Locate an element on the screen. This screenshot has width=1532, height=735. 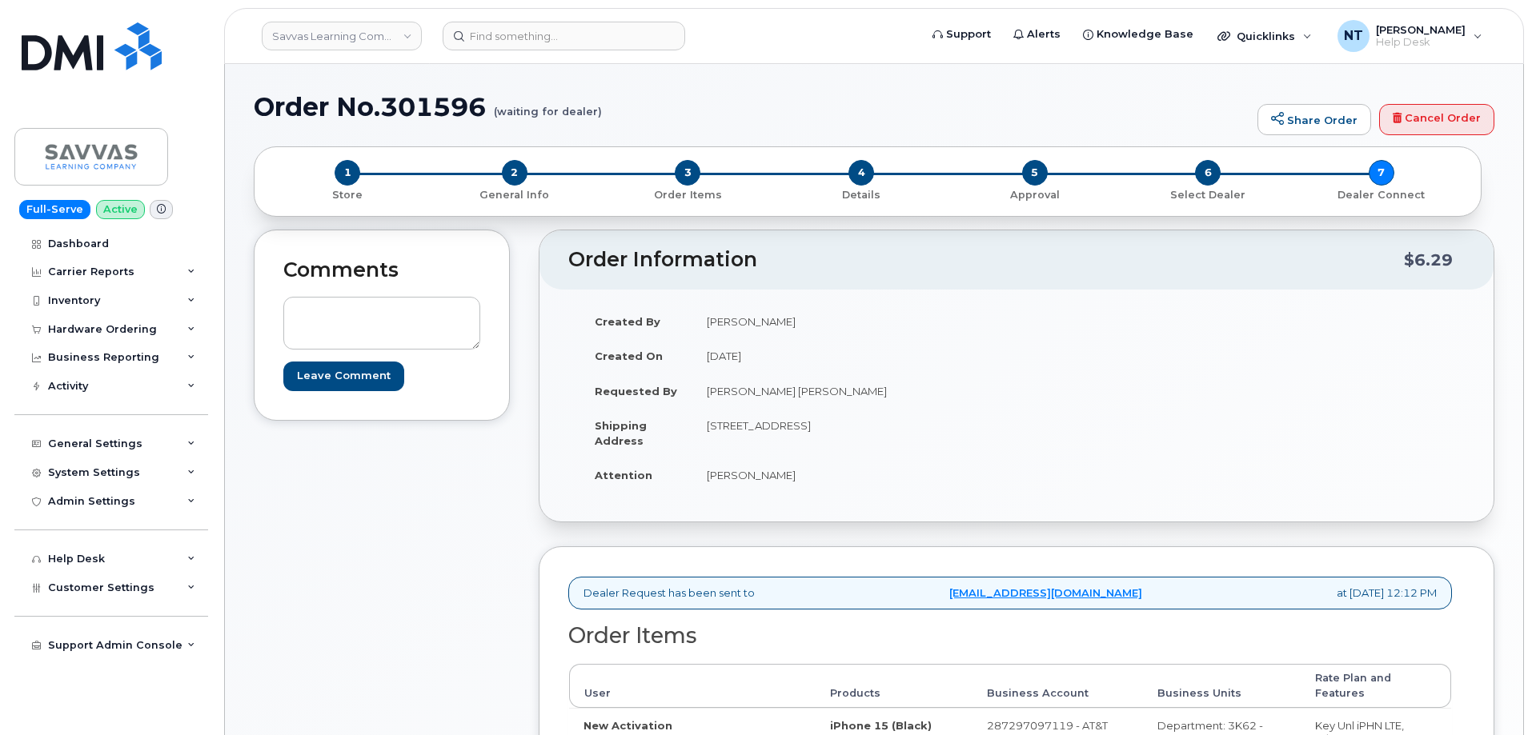
small: (waiting for dealer) is located at coordinates (547, 105).